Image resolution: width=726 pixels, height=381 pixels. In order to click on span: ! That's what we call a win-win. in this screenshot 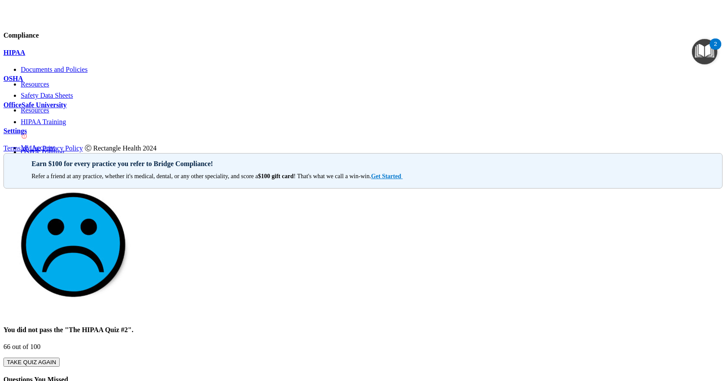, I will do `click(332, 176)`.